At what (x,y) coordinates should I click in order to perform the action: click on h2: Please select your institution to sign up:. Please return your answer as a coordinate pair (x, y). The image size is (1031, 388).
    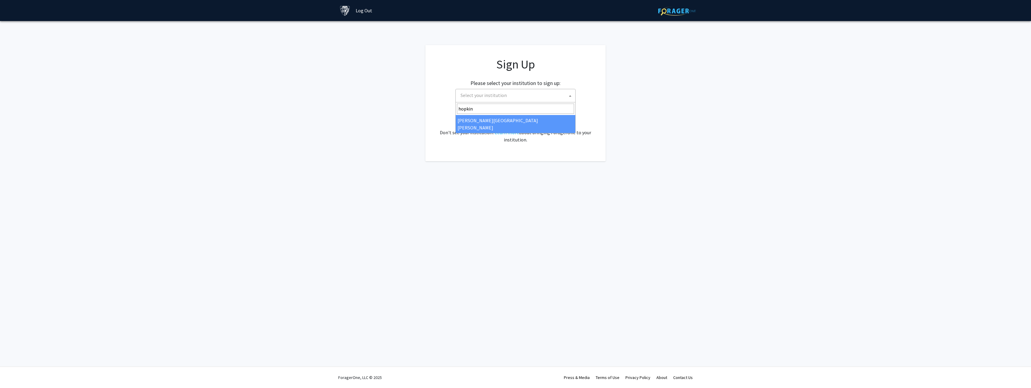
    Looking at the image, I should click on (515, 83).